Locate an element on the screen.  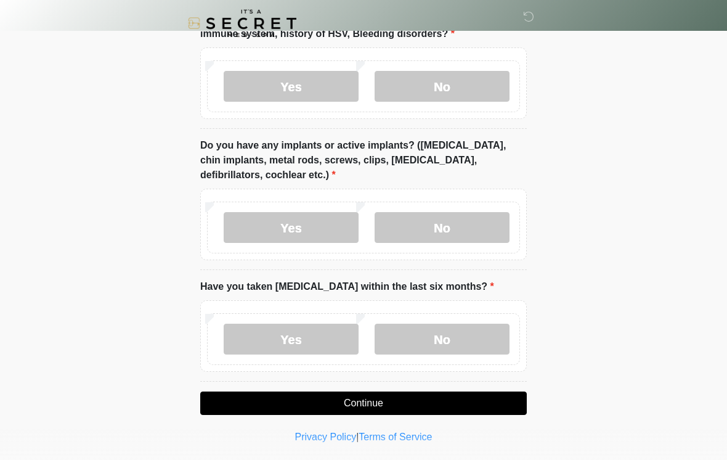
a: Terms of Service is located at coordinates (395, 436).